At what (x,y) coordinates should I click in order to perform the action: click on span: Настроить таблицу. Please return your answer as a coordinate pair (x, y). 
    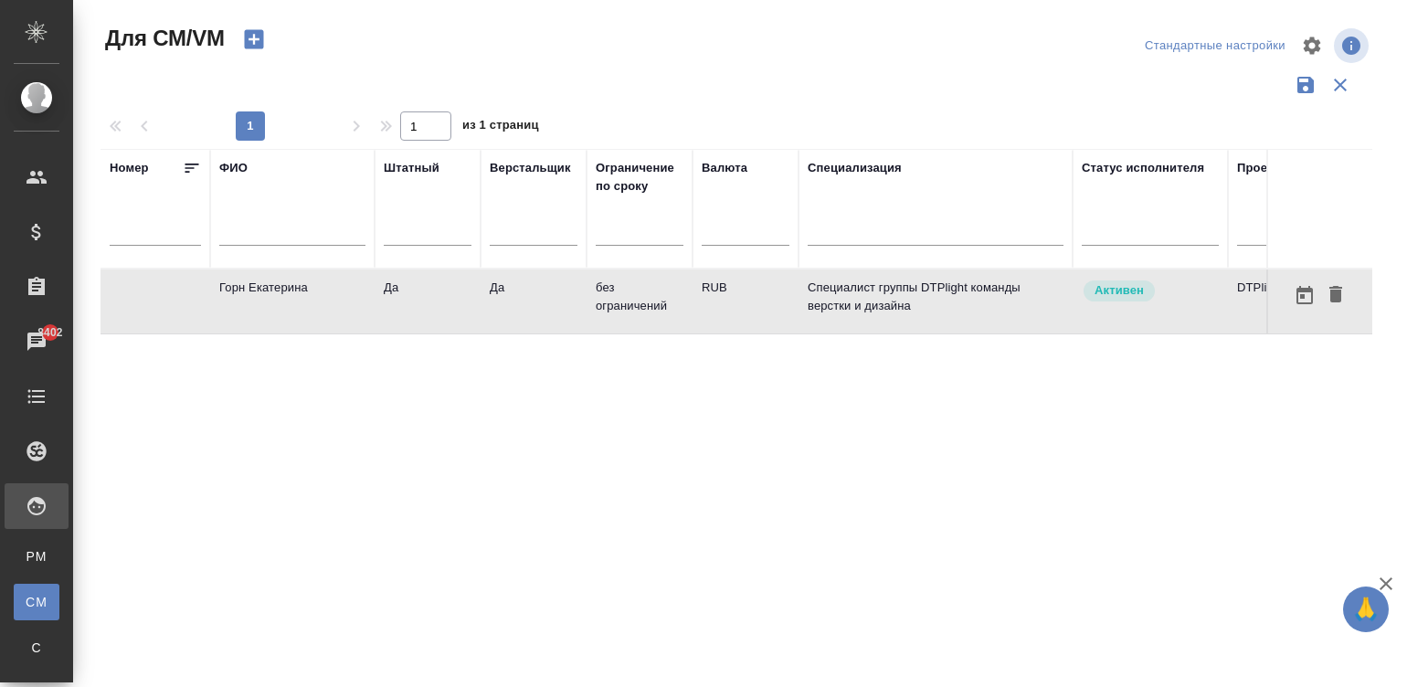
    Looking at the image, I should click on (1312, 46).